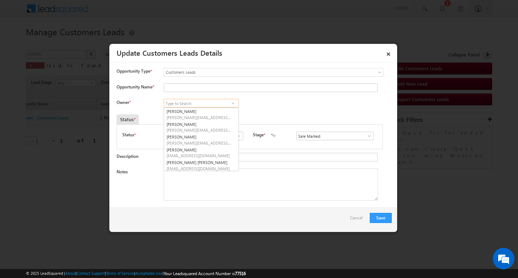 This screenshot has height=278, width=518. What do you see at coordinates (114, 226) in the screenshot?
I see `em: Start Chat` at bounding box center [114, 226].